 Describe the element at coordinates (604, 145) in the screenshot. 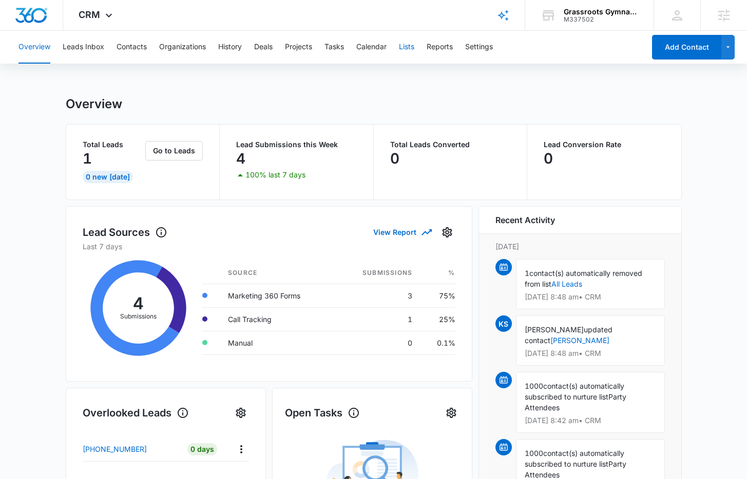

I see `p: Lead Conversion Rate` at that location.